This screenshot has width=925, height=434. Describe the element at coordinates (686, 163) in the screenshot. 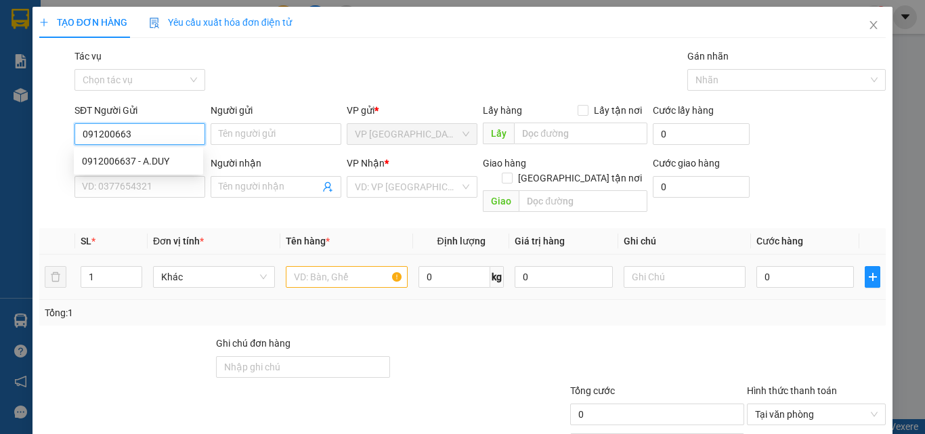

I see `label: Cước giao hàng` at that location.